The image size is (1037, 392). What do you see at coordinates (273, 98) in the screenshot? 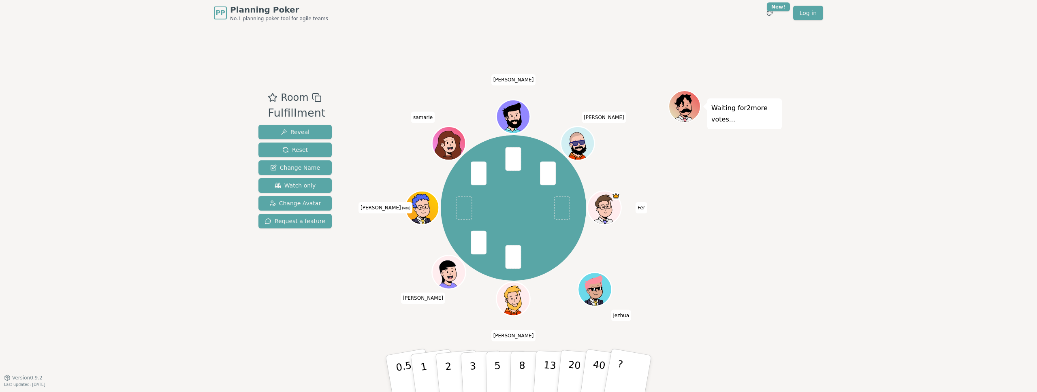
I see `button: Add as favourite` at bounding box center [273, 98].